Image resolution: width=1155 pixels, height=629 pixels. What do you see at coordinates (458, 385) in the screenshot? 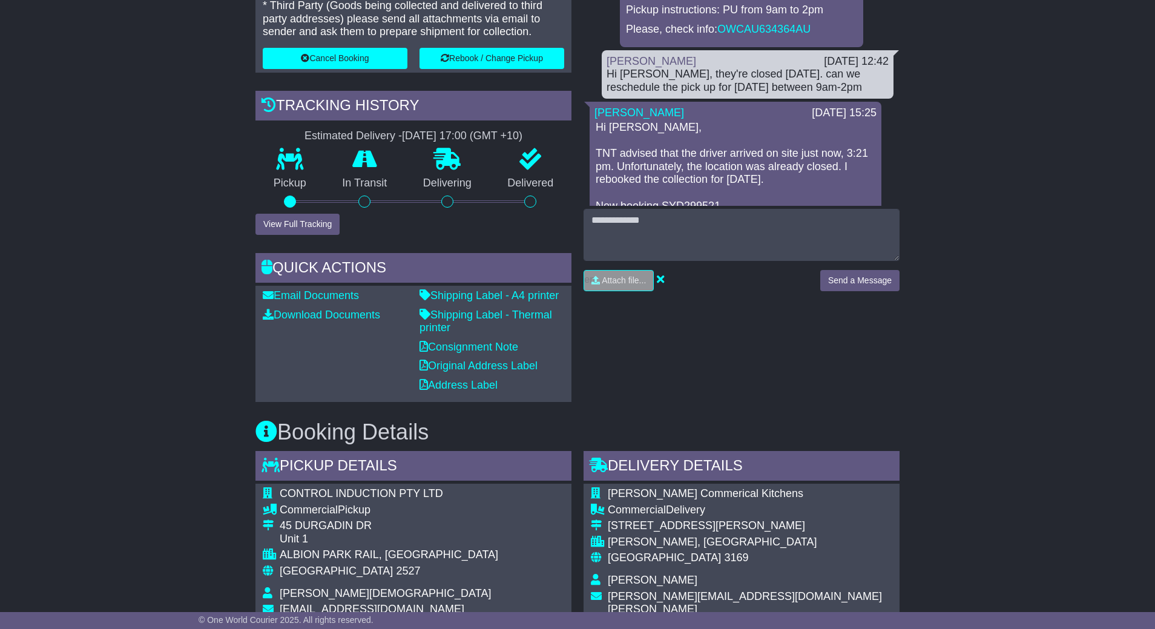
I see `a: Address Label` at bounding box center [458, 385].